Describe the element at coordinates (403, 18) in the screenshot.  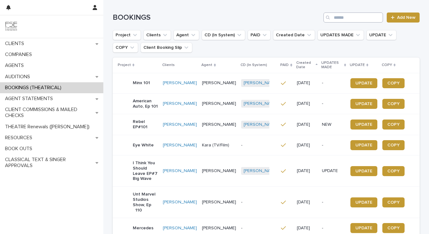
I see `a: Add New` at that location.